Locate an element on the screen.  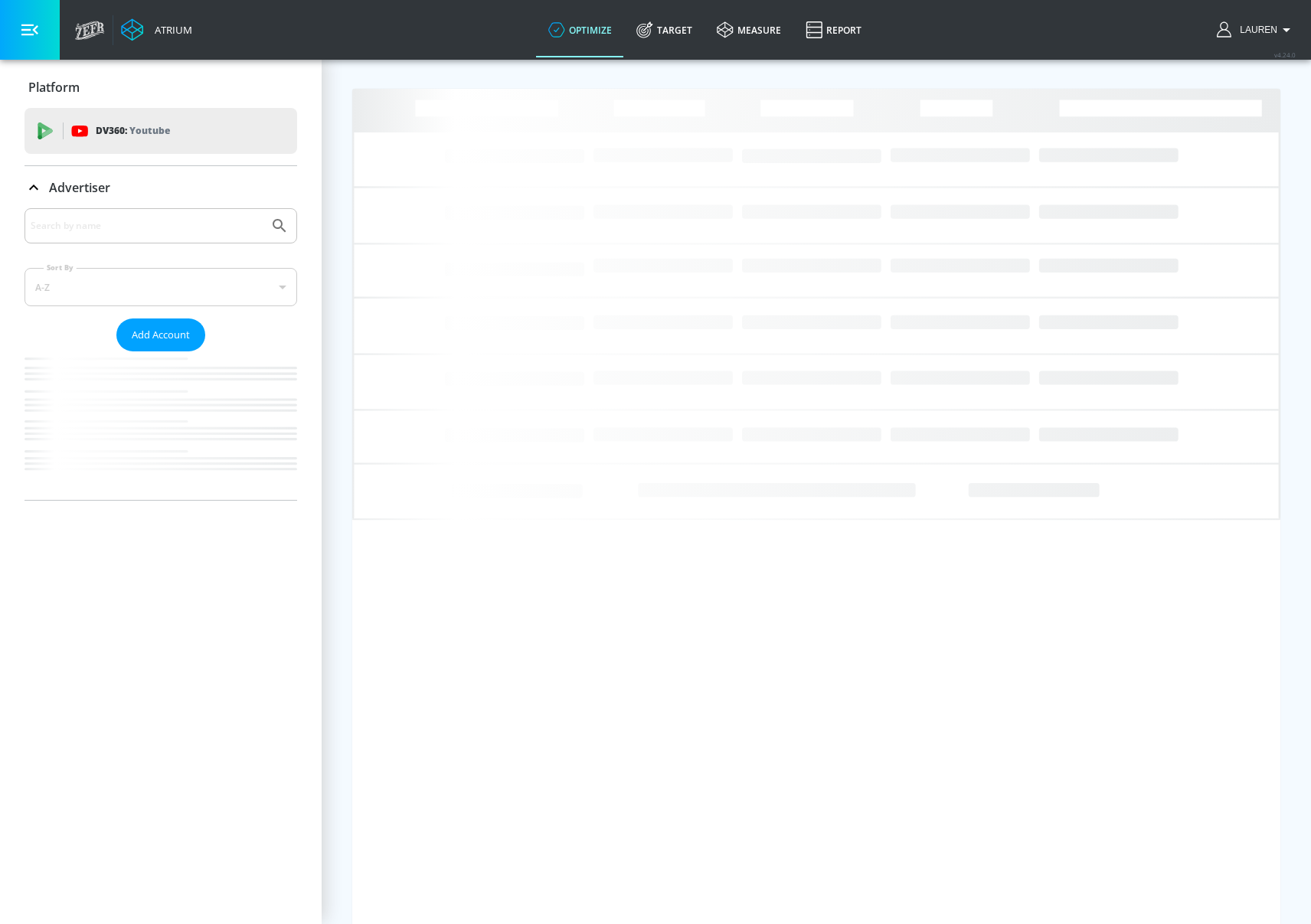
nav: list of Advertiser is located at coordinates (160, 425).